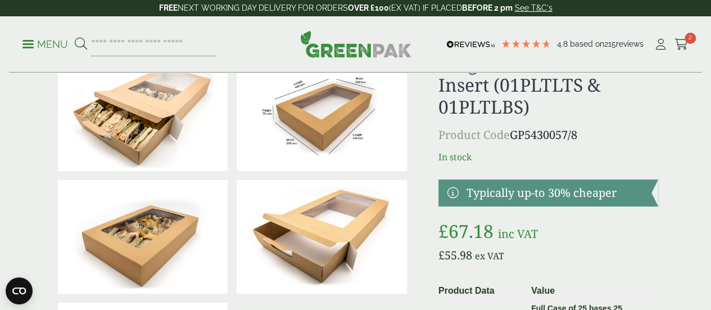 The image size is (711, 310). What do you see at coordinates (480, 290) in the screenshot?
I see `th: Product Data` at bounding box center [480, 290].